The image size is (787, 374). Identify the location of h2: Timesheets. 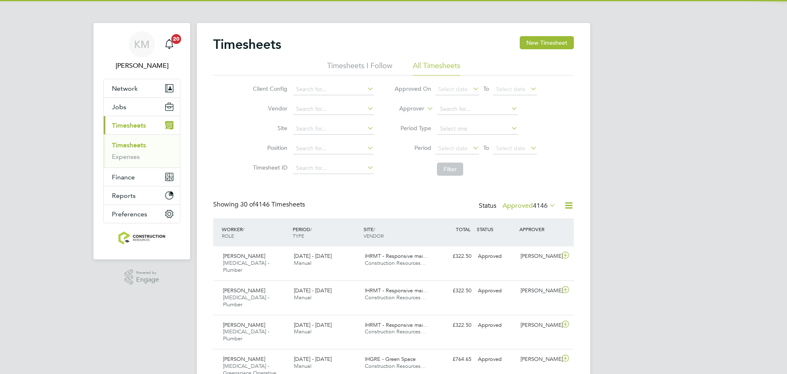
(247, 44).